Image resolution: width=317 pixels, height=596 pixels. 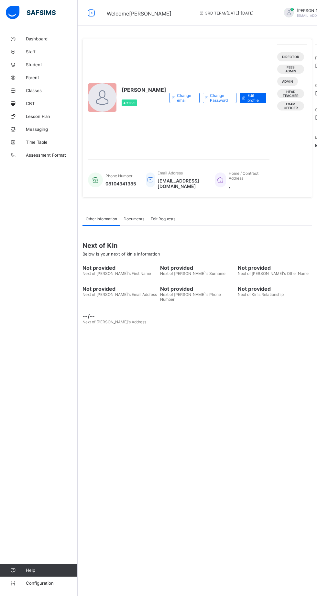 I want to click on span: Documents, so click(x=134, y=219).